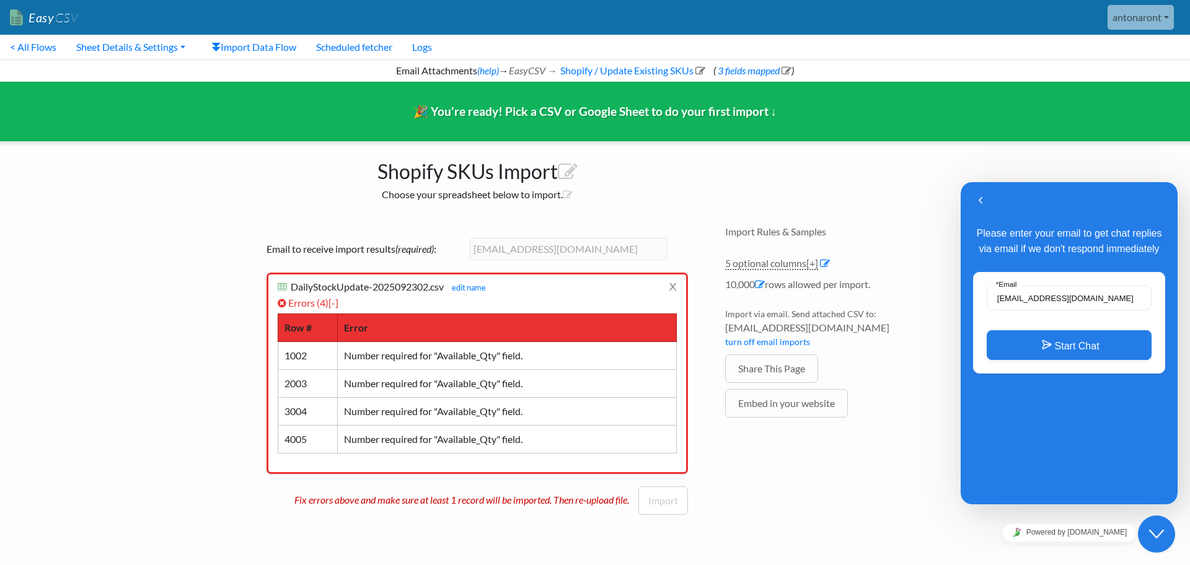  Describe the element at coordinates (767, 341) in the screenshot. I see `a: turn off email imports` at that location.